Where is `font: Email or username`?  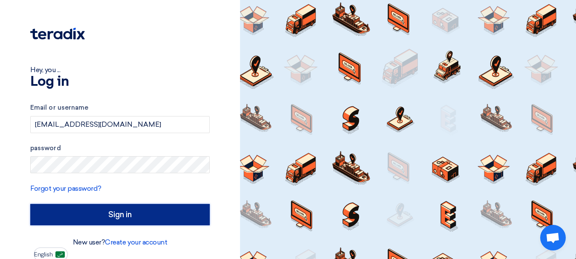 font: Email or username is located at coordinates (59, 107).